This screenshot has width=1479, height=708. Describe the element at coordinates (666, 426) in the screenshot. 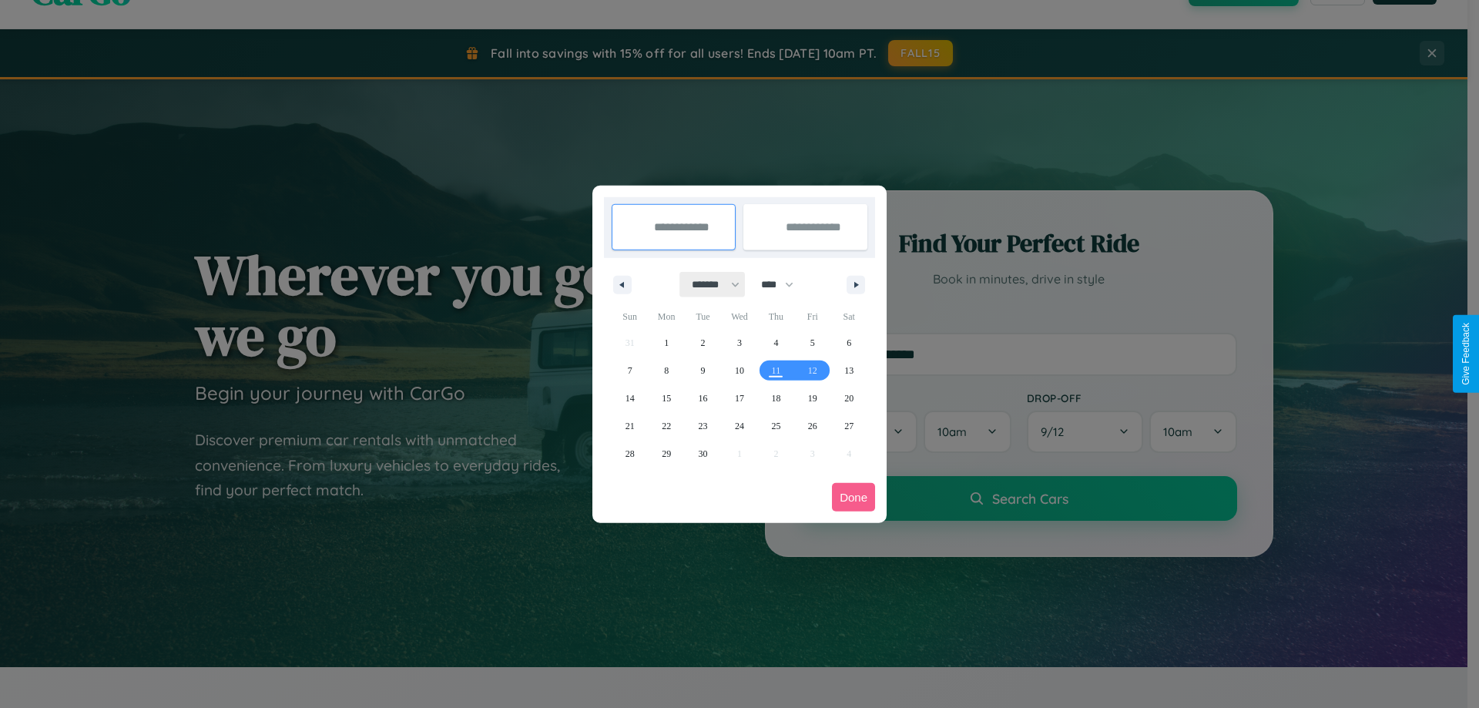

I see `span: 22` at that location.